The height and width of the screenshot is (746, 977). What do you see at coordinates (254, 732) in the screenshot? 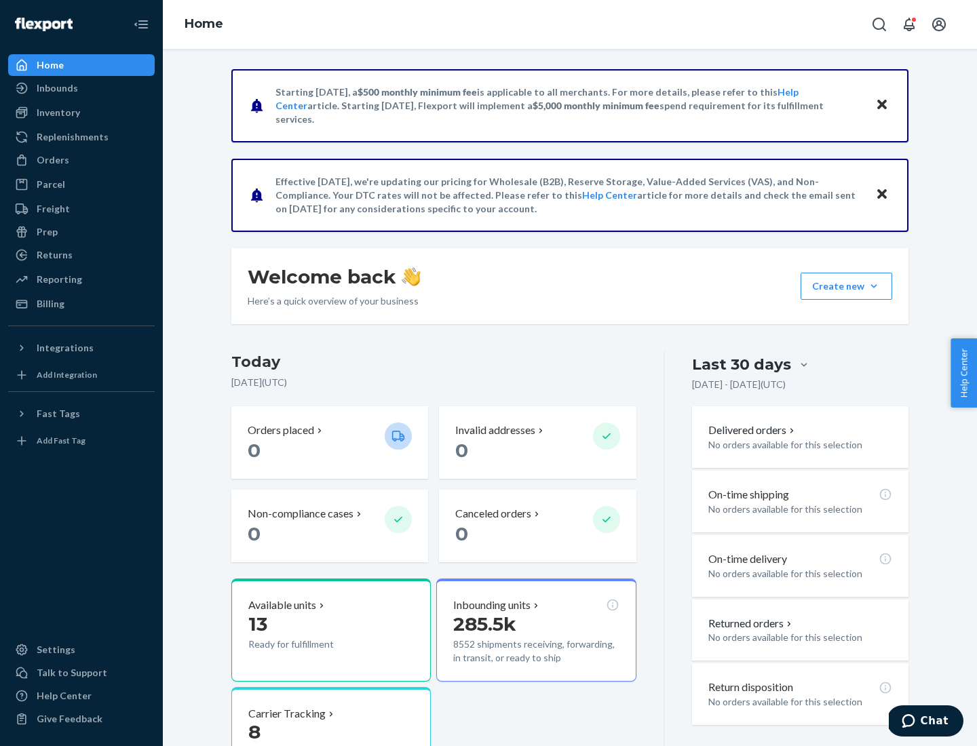
I see `span: 8` at bounding box center [254, 732].